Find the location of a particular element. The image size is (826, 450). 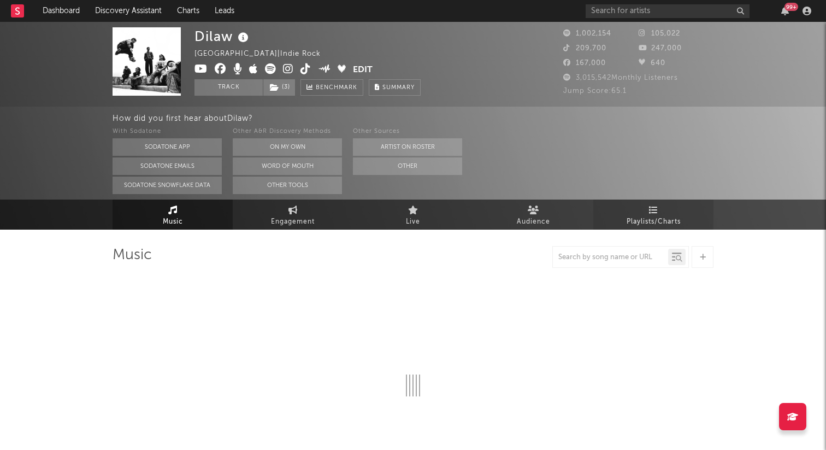

button: Track is located at coordinates (228, 87).